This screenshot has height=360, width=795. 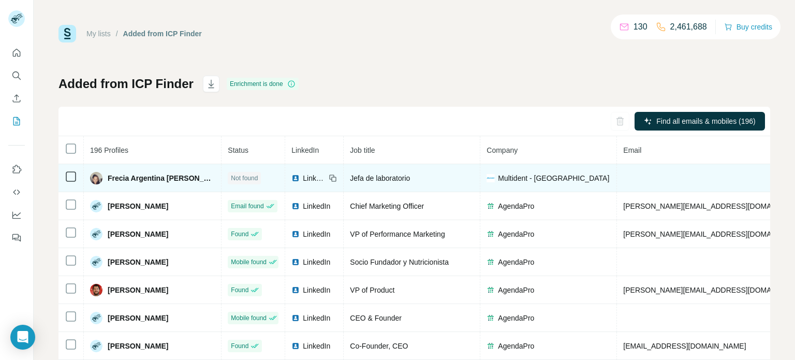 I want to click on span: 196 Profiles, so click(x=109, y=150).